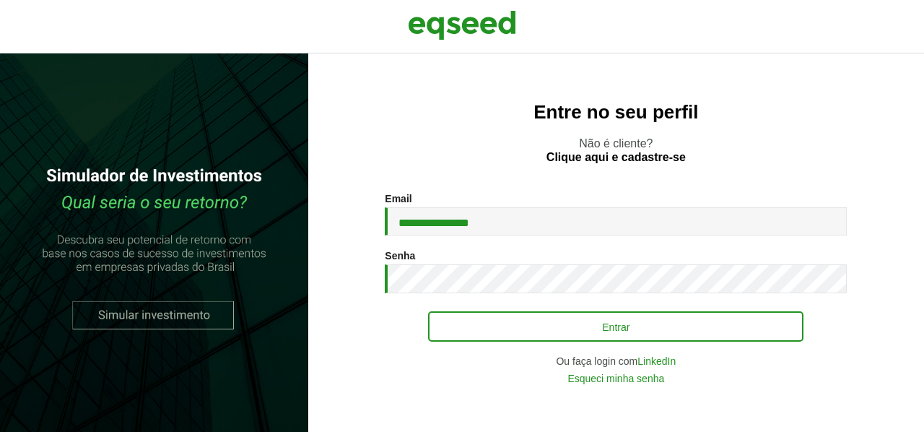 This screenshot has height=432, width=924. What do you see at coordinates (616, 150) in the screenshot?
I see `p: Não é cliente?` at bounding box center [616, 150].